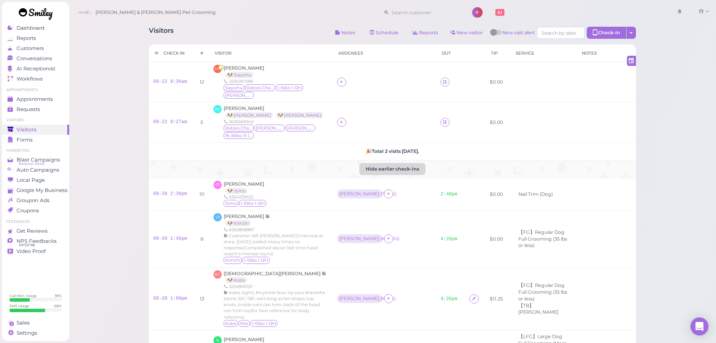 This screenshot has height=343, width=716. Describe the element at coordinates (233, 260) in the screenshot. I see `span: Kimchi` at that location.